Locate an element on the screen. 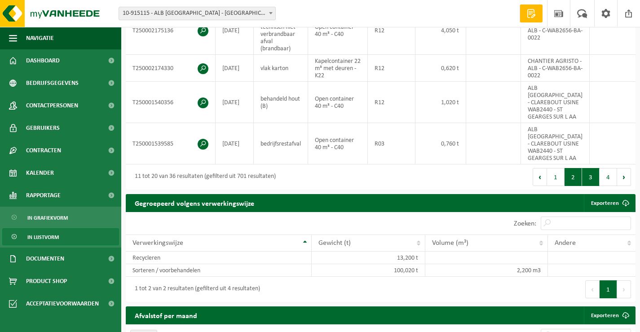 The height and width of the screenshot is (332, 640). td: bedrijfsrestafval is located at coordinates (281, 144).